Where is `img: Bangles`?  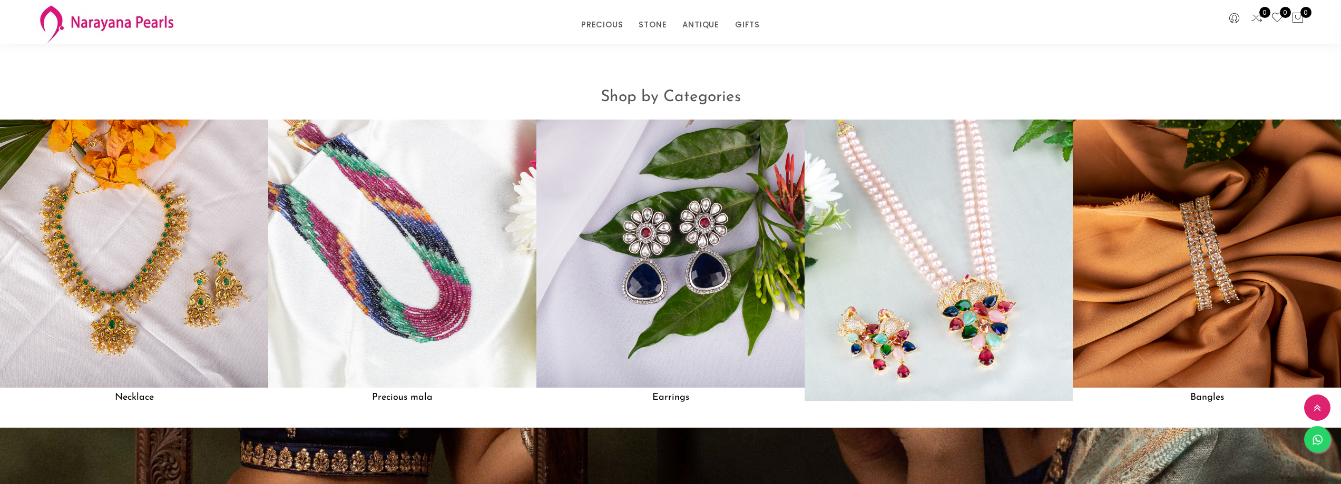 img: Bangles is located at coordinates (1206, 253).